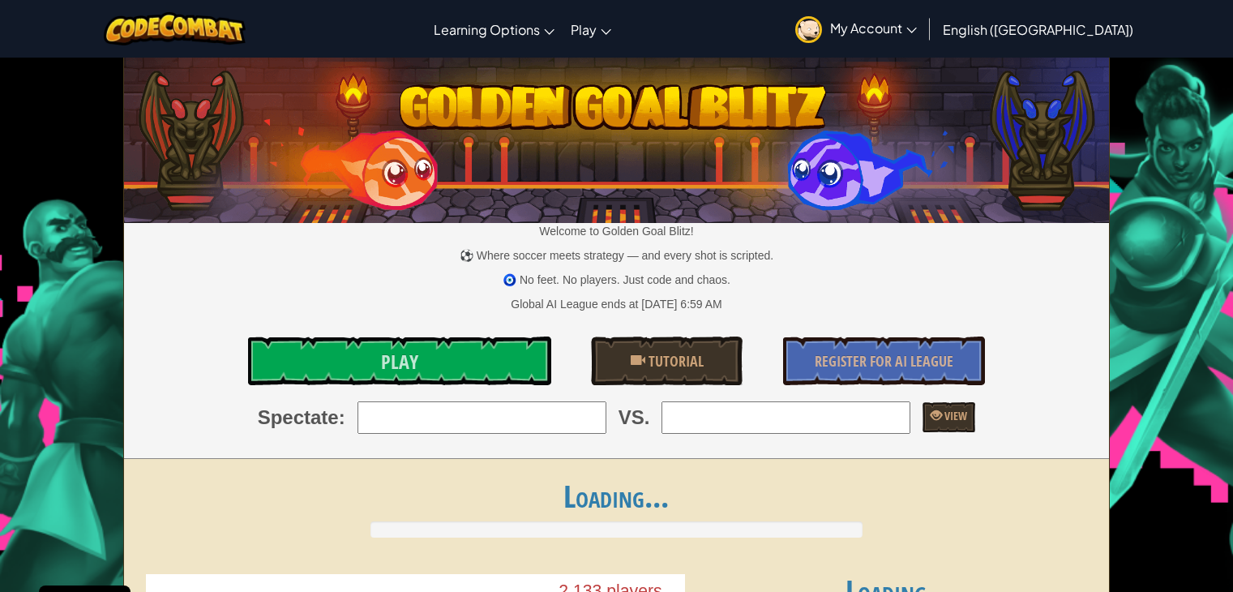  Describe the element at coordinates (616, 137) in the screenshot. I see `img: Golden Goal` at that location.